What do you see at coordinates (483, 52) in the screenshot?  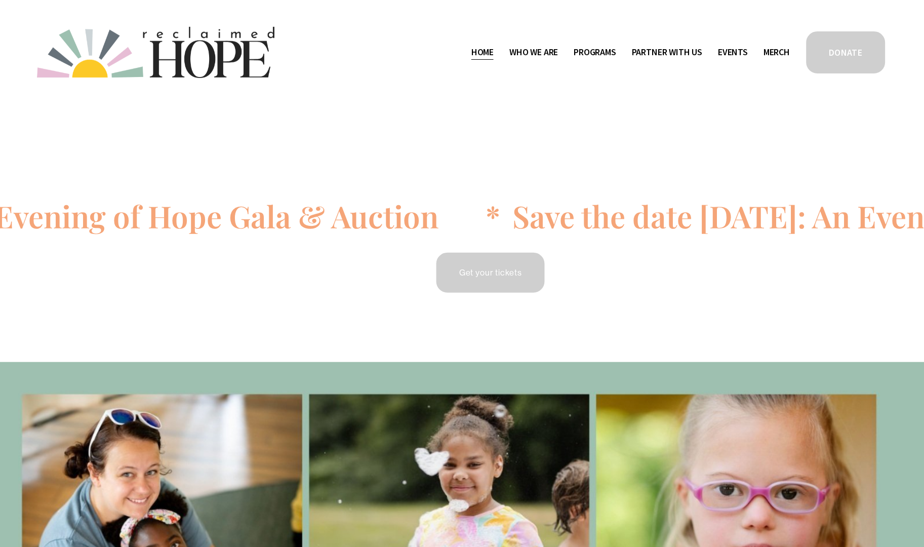 I see `a: Home` at bounding box center [483, 52].